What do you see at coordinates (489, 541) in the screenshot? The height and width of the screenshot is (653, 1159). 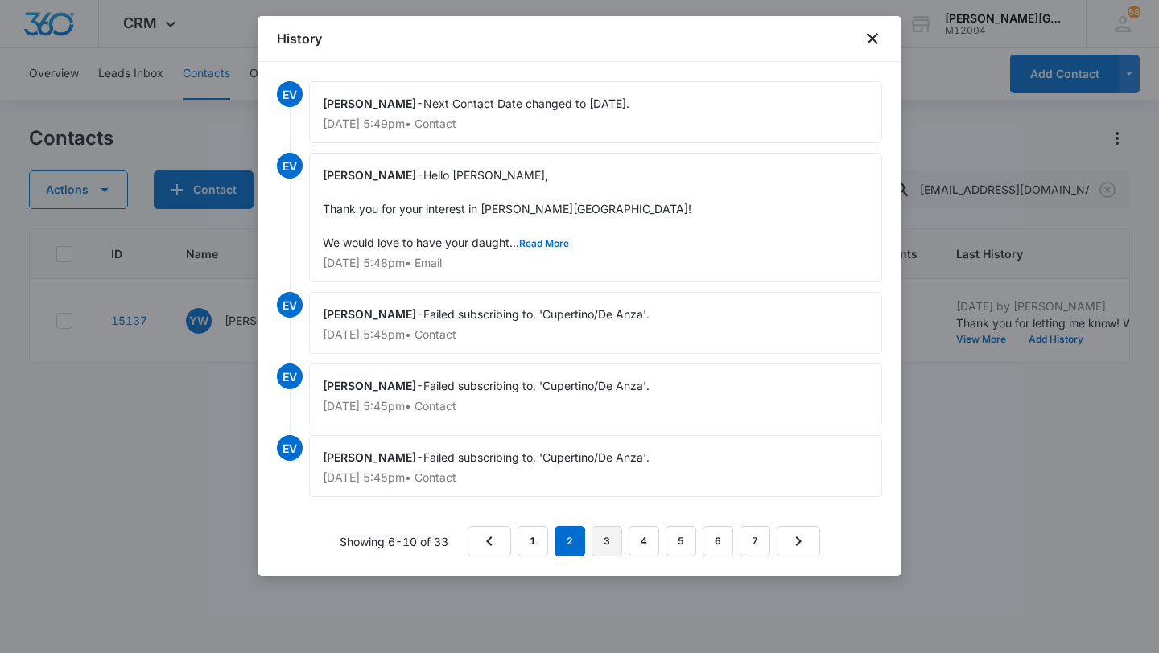 I see `a: Previous Page` at bounding box center [489, 541].